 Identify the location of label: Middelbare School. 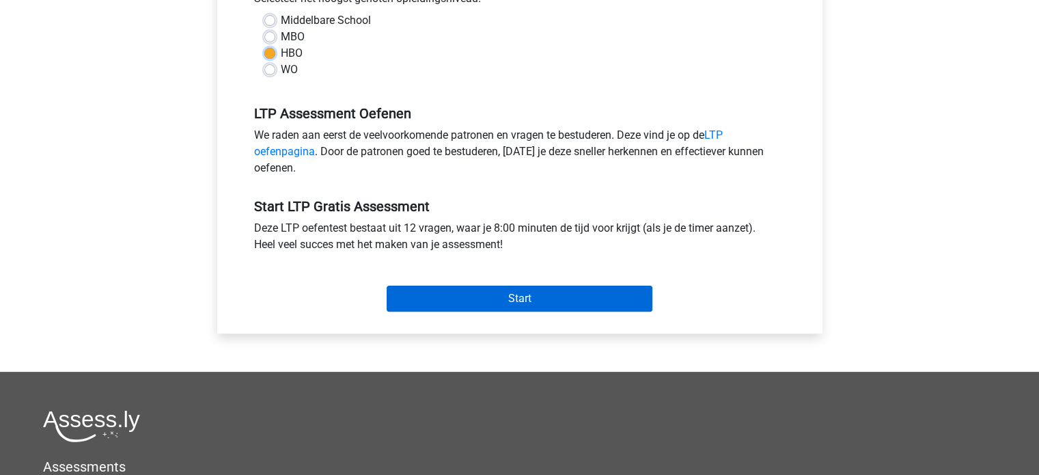
(326, 20).